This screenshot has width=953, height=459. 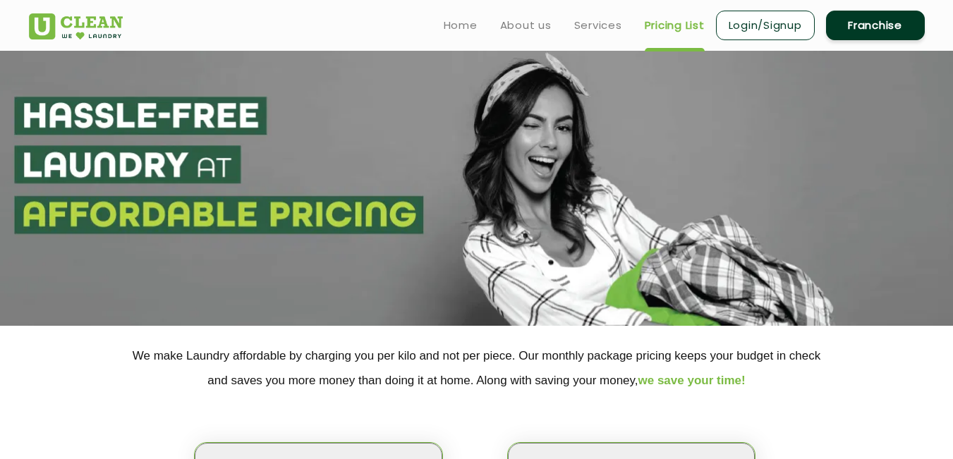 What do you see at coordinates (525, 25) in the screenshot?
I see `a: About us` at bounding box center [525, 25].